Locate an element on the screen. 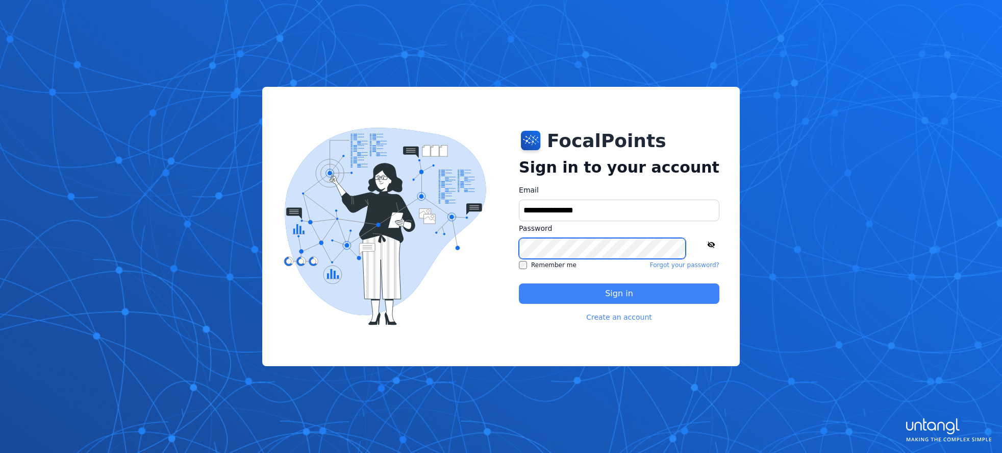 The height and width of the screenshot is (453, 1002). label: Remember me is located at coordinates (548, 265).